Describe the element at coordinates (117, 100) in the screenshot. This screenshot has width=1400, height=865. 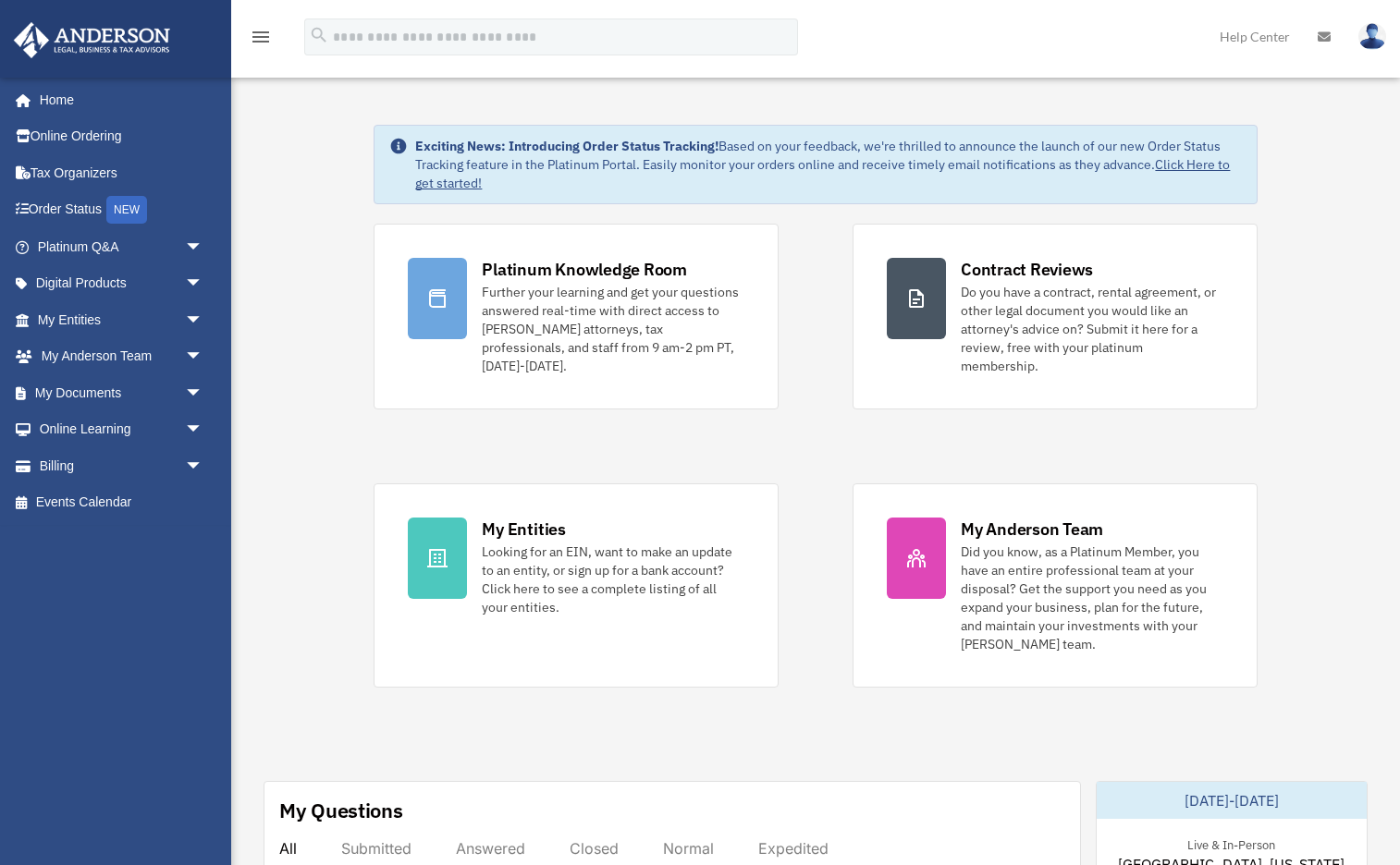
I see `a: Home` at that location.